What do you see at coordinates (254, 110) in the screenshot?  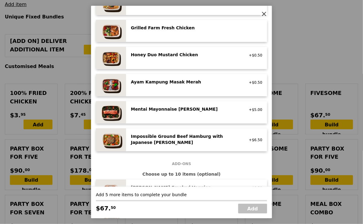 I see `div: +$5.00` at bounding box center [254, 110].